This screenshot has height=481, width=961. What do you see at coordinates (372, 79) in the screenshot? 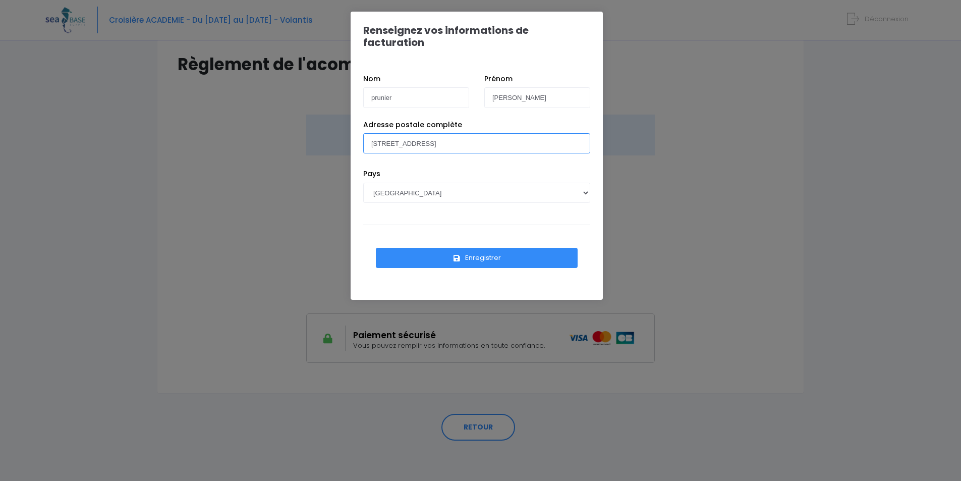
I see `label: Nom` at bounding box center [372, 79].